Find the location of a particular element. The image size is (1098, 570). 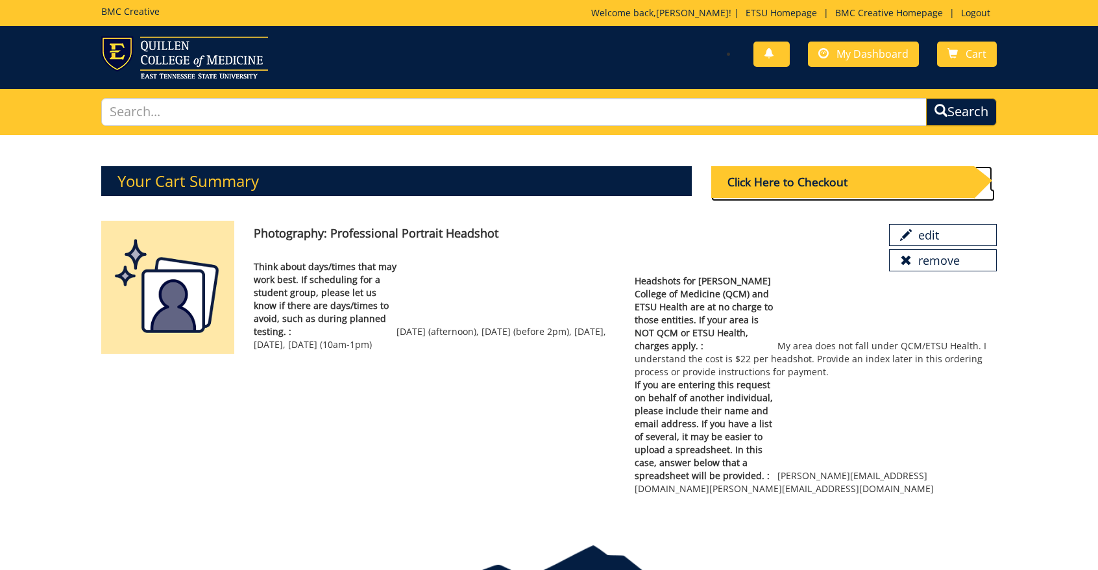

span: My Dashboard is located at coordinates (872, 54).